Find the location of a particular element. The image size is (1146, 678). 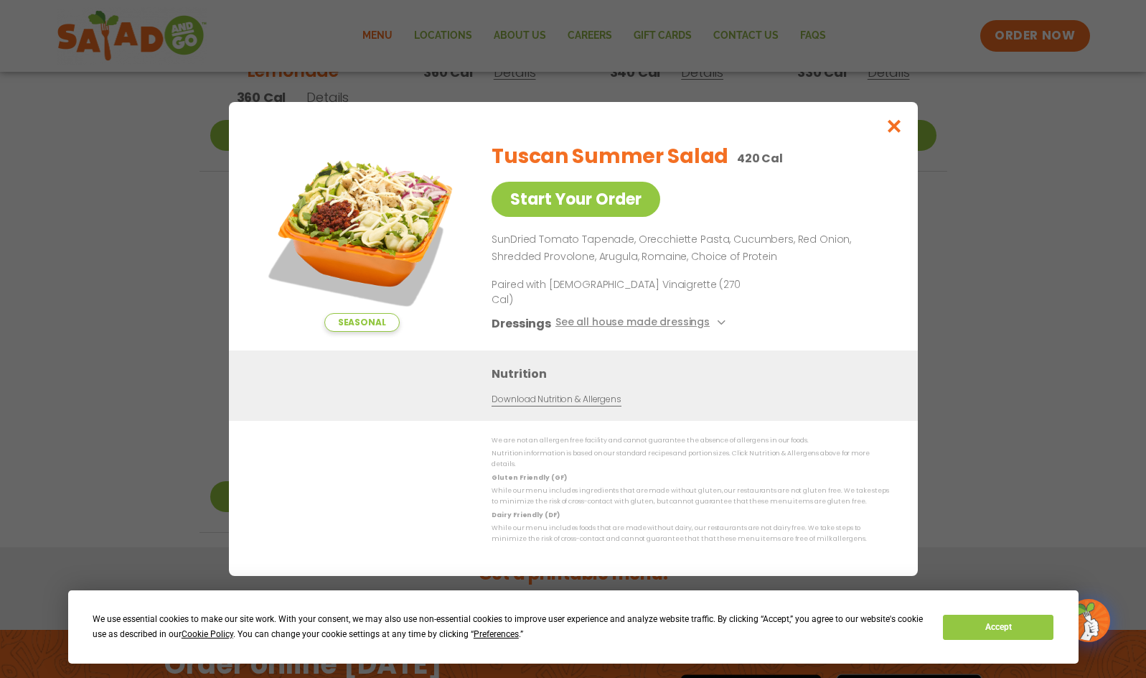

p: Nutrition information is based on our standard recipes and portion sizes. Click Nutrition & Aller... is located at coordinates (691, 459).